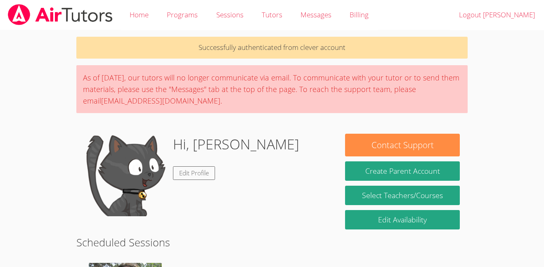  I want to click on button: Create Parent Account, so click(402, 171).